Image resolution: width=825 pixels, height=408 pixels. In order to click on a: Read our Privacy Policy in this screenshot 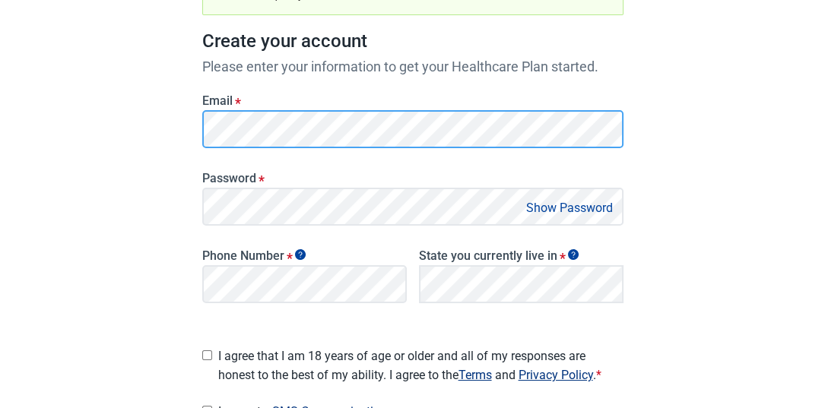, I will do `click(556, 375)`.